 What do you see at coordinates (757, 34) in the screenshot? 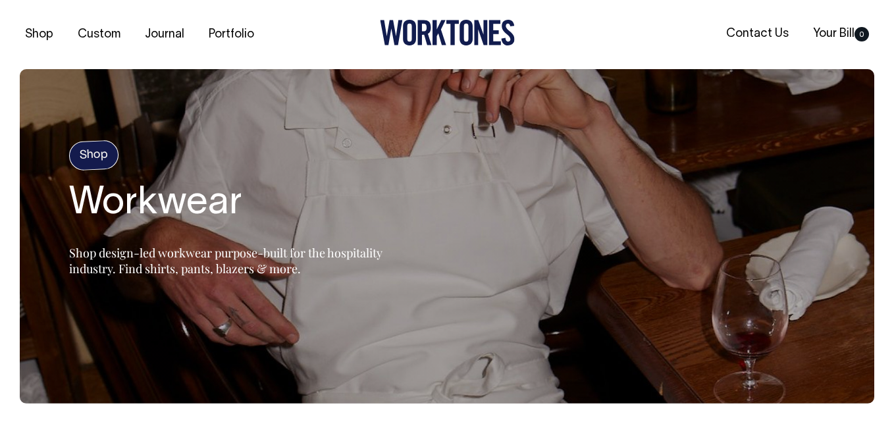
I see `a: Contact Us` at bounding box center [757, 34].